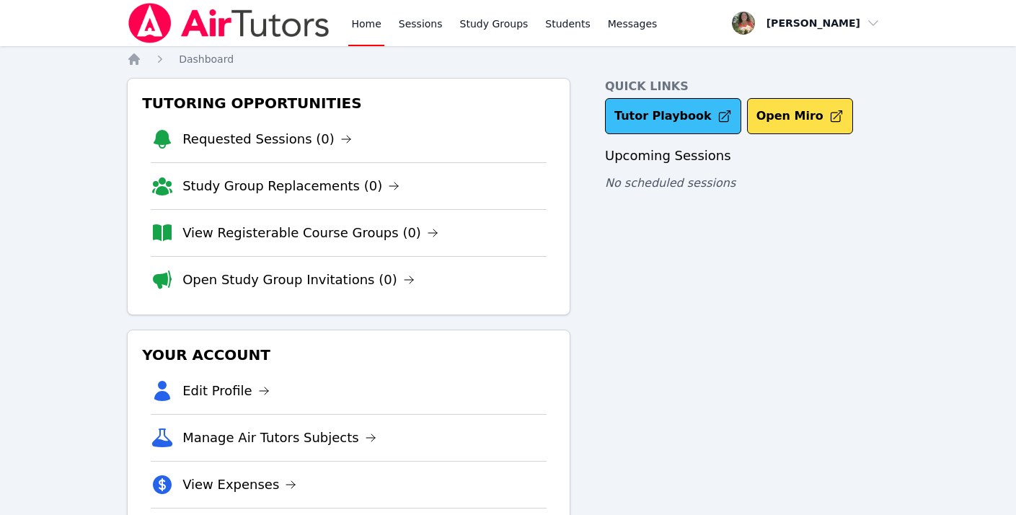 The width and height of the screenshot is (1016, 515). I want to click on h3: Your Account, so click(348, 355).